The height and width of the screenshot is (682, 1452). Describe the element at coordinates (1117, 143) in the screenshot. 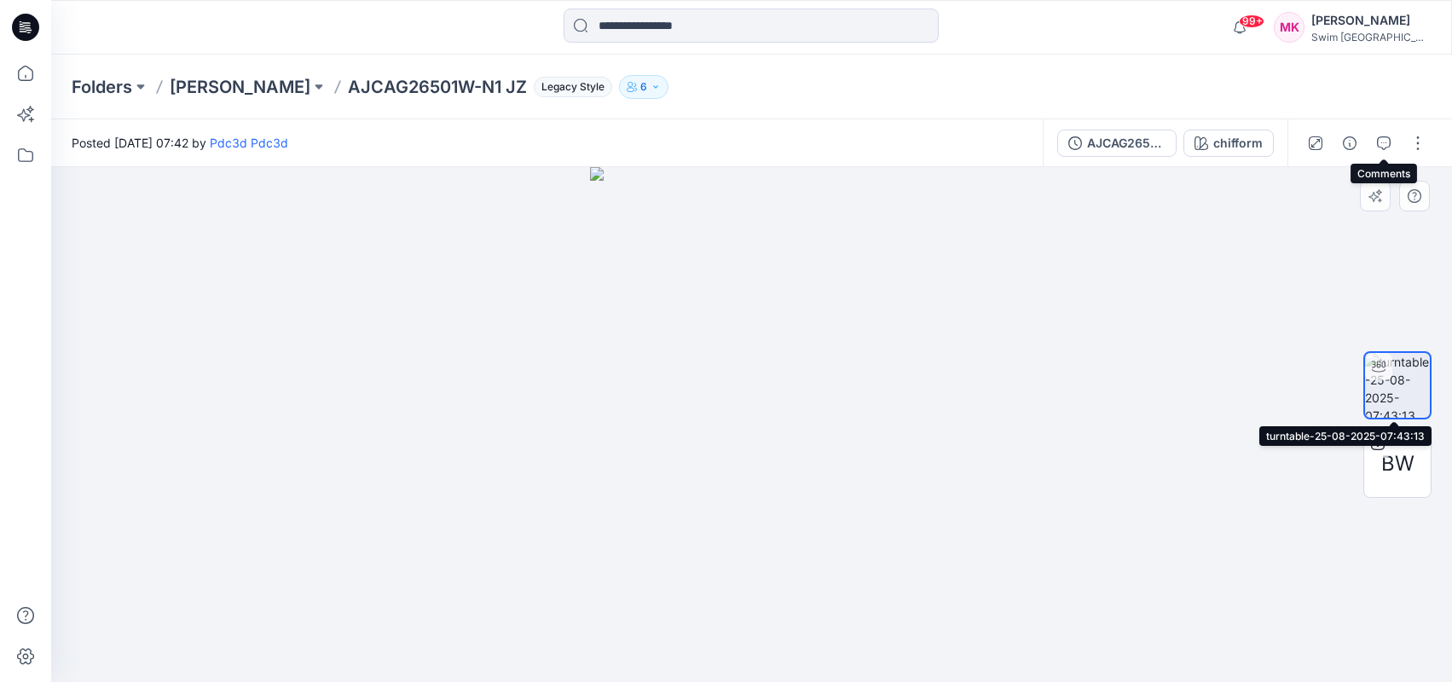

I see `button: AJCAG26501W-N1 JZ` at that location.